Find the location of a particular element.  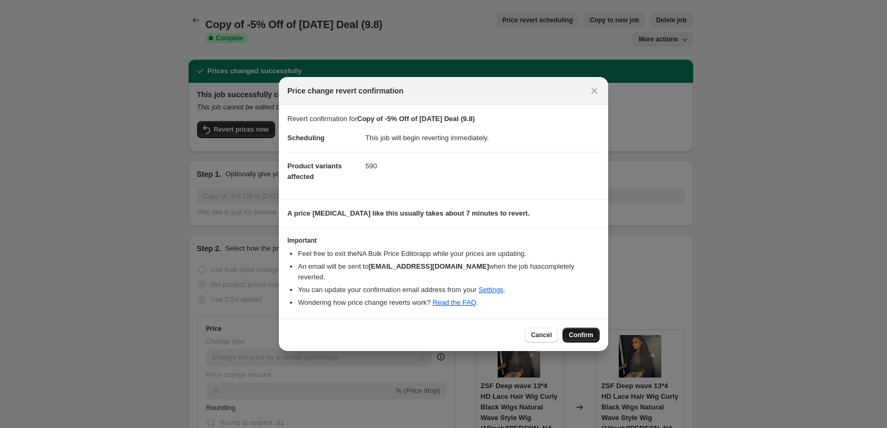

button: Close is located at coordinates (595, 91).